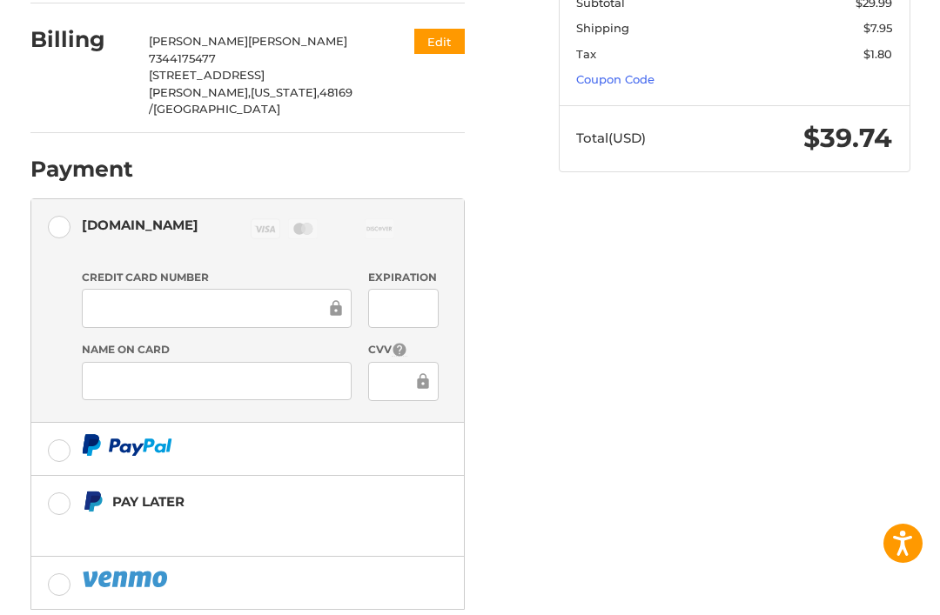 The height and width of the screenshot is (615, 940). I want to click on span: $1.80, so click(877, 54).